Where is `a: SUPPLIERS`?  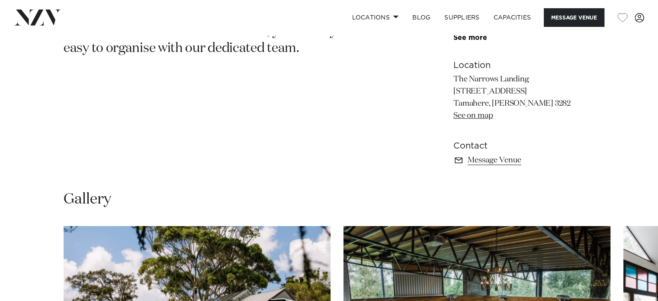 a: SUPPLIERS is located at coordinates (462, 17).